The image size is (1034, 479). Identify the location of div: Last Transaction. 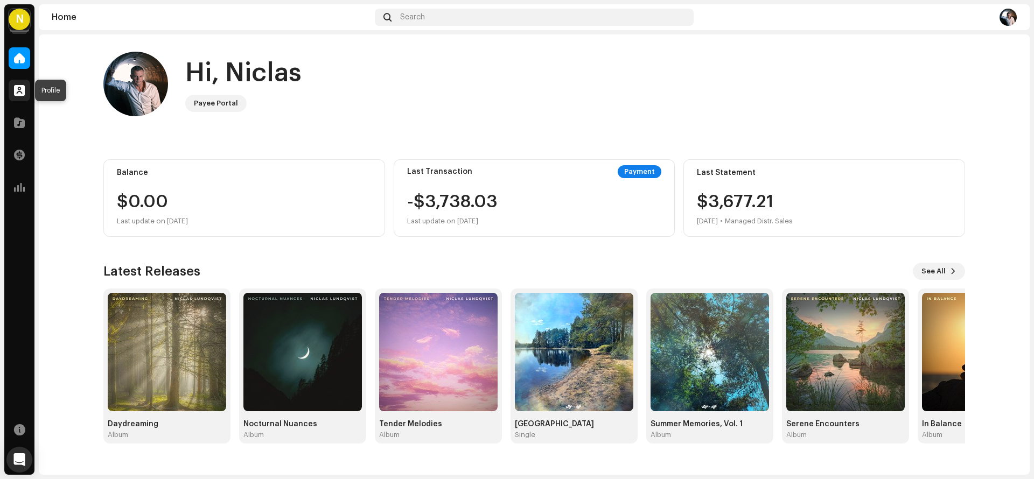
(440, 172).